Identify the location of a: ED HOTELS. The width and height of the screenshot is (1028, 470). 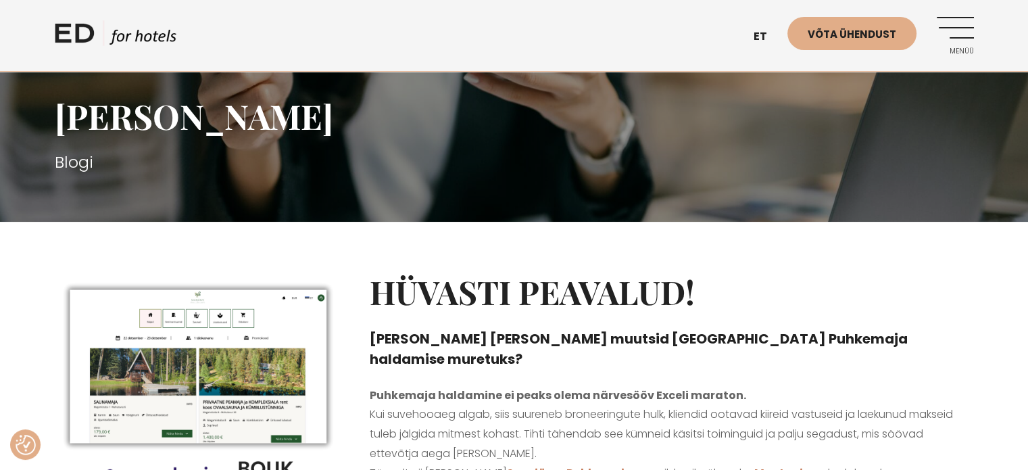
(116, 37).